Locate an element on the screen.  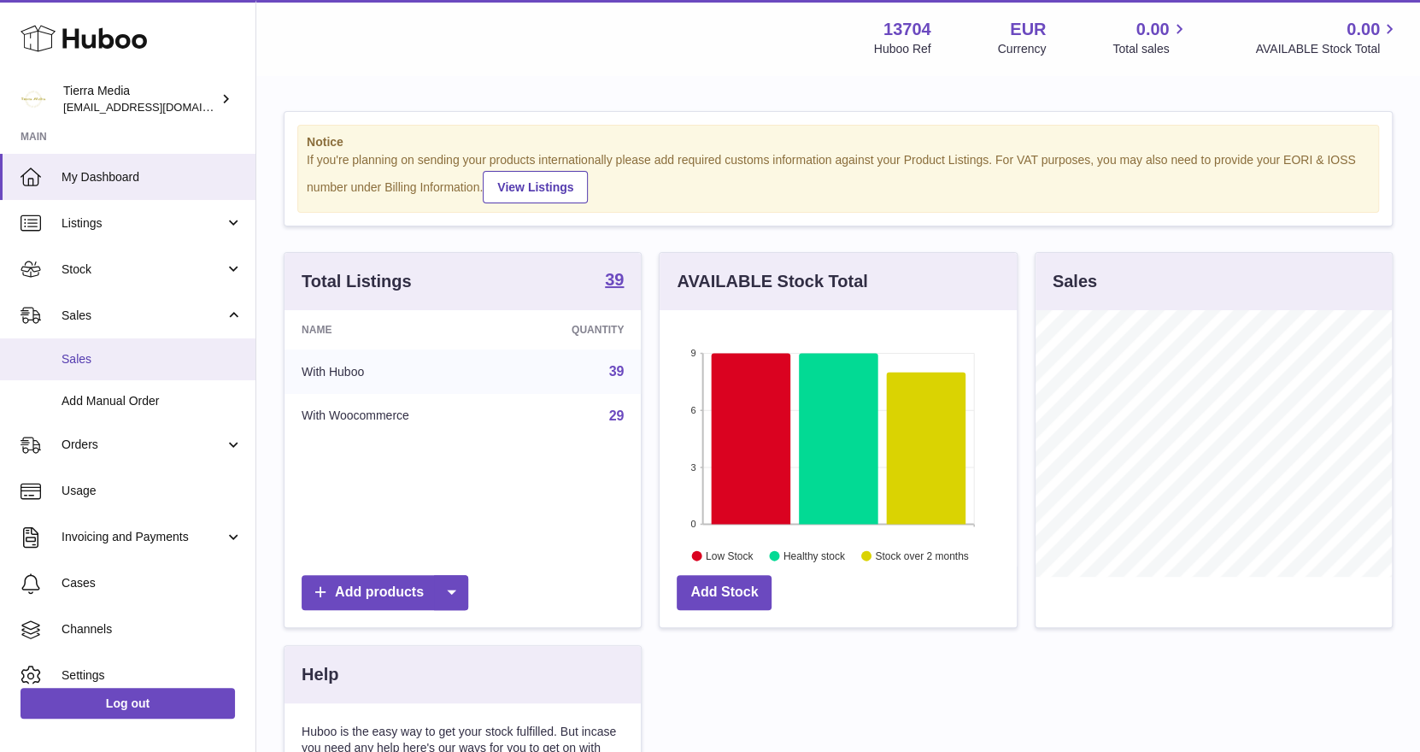
th: Quantity is located at coordinates (573, 330).